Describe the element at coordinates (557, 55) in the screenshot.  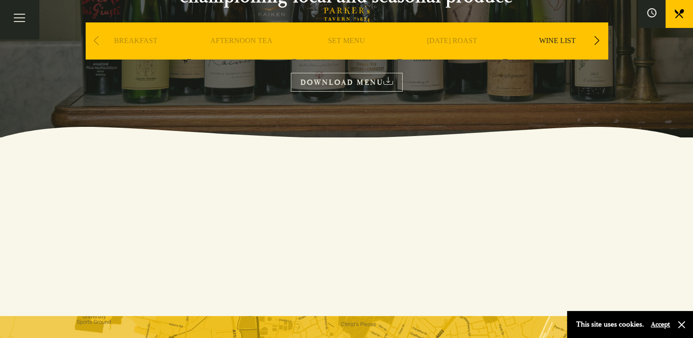
I see `a: WINE LIST` at that location.